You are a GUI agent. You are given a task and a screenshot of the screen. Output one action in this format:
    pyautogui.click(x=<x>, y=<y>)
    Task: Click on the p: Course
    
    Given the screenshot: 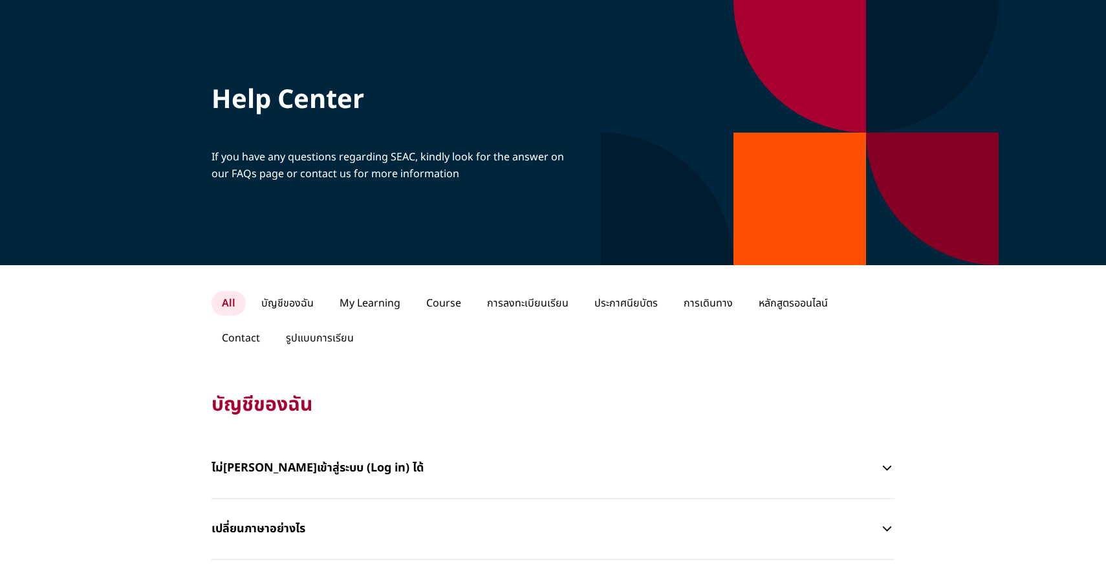 What is the action you would take?
    pyautogui.click(x=444, y=303)
    